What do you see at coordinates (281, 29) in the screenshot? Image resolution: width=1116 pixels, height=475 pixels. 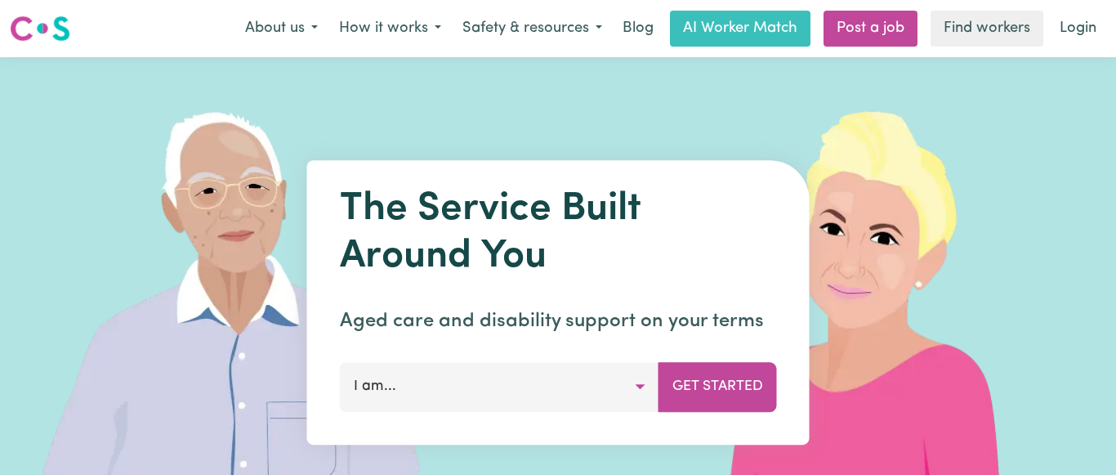 I see `button: About us` at bounding box center [281, 29].